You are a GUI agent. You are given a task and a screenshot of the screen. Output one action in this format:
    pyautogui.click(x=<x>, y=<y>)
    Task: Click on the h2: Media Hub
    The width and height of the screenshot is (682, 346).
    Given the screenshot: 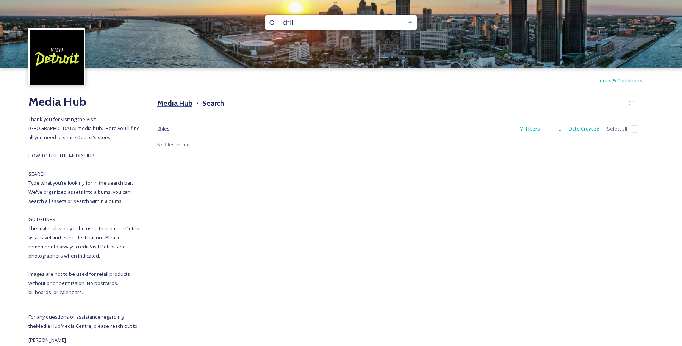 What is the action you would take?
    pyautogui.click(x=85, y=102)
    